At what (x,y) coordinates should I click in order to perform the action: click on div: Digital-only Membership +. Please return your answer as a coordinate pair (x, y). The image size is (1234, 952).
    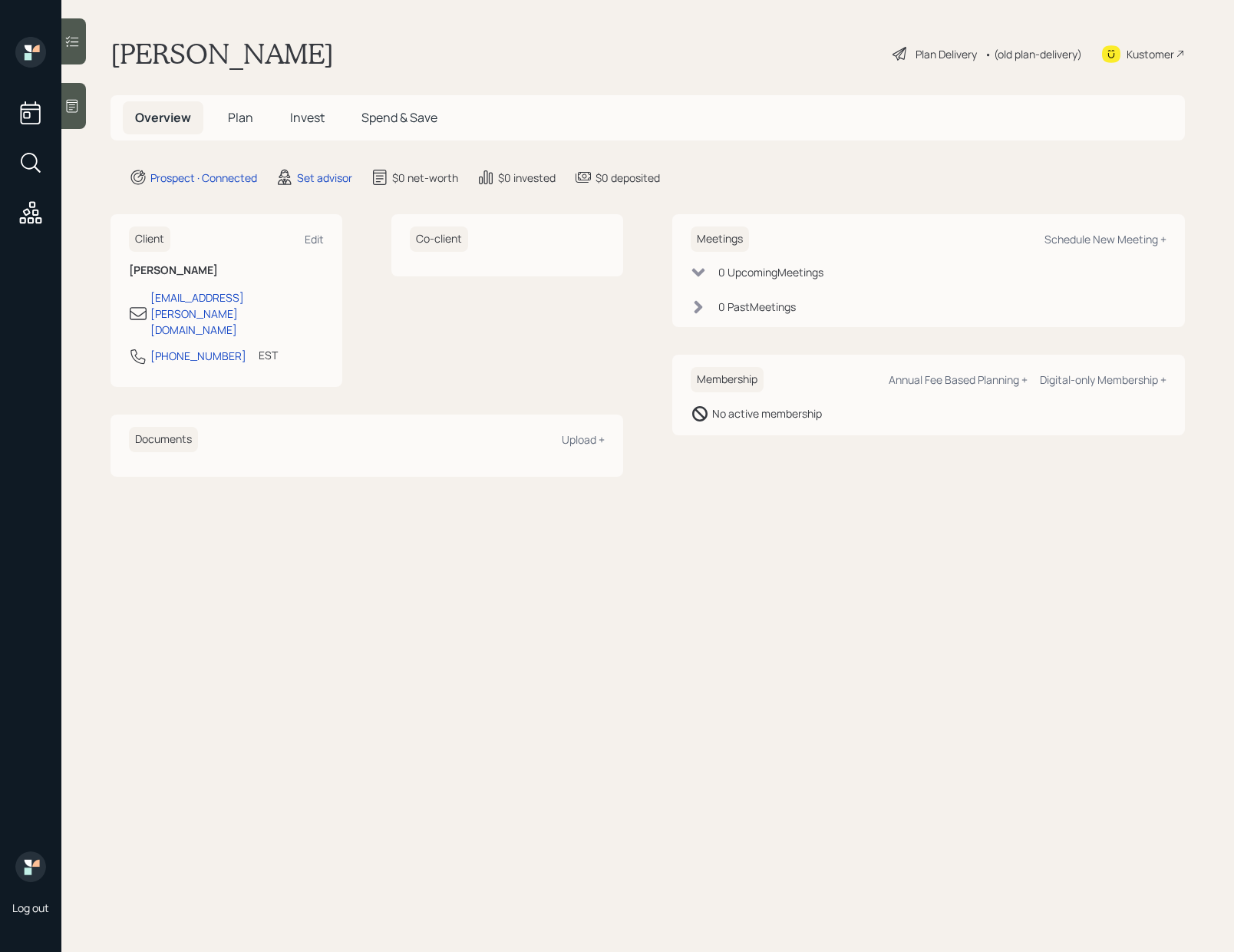
    Looking at the image, I should click on (1103, 379).